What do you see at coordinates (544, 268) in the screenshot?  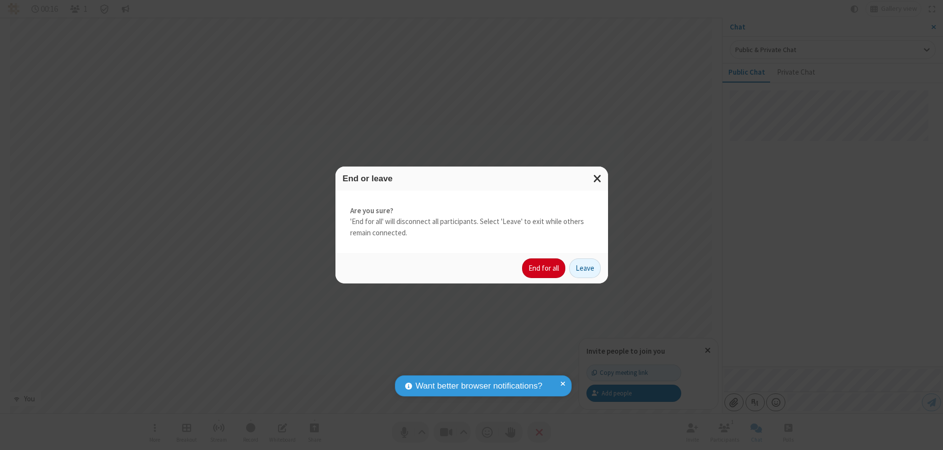 I see `button: End for all` at bounding box center [544, 268].